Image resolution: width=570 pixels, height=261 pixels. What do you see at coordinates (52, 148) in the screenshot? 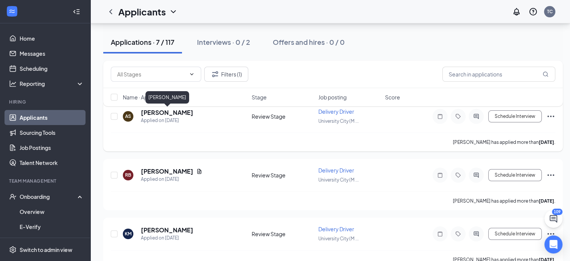
I see `a: Job Postings` at bounding box center [52, 148].